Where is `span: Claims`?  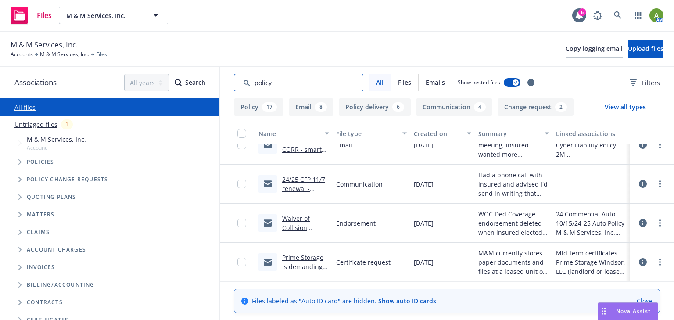 span: Claims is located at coordinates (38, 232).